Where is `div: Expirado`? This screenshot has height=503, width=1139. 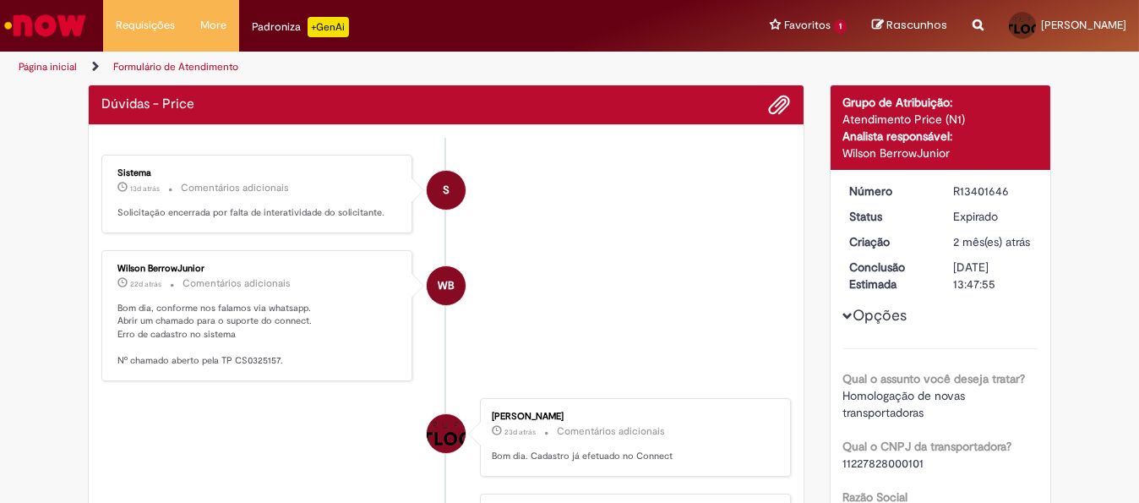 div: Expirado is located at coordinates (992, 216).